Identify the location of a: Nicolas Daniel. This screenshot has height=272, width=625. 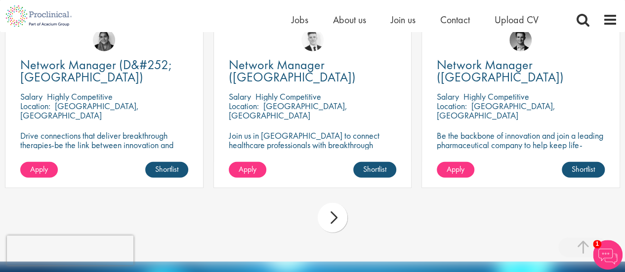
(312, 40).